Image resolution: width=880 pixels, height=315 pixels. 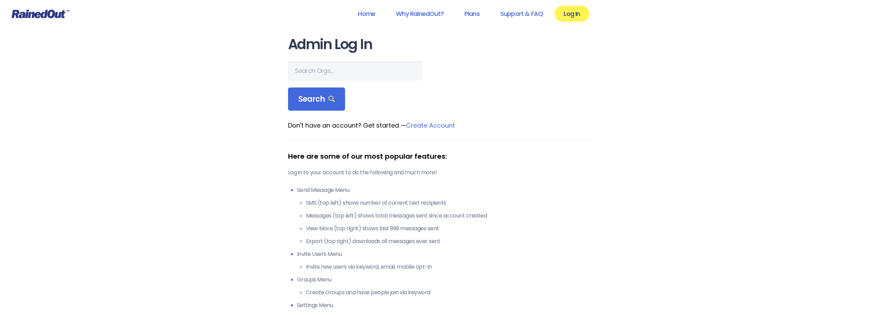 I want to click on li: Groups Menu, so click(x=445, y=286).